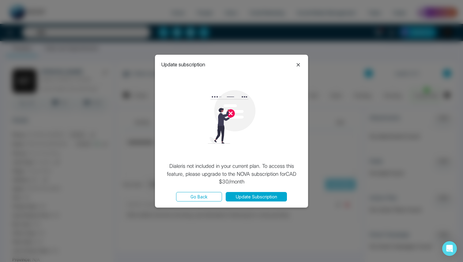 This screenshot has height=262, width=463. Describe the element at coordinates (449, 249) in the screenshot. I see `div: Open Intercom Messenger` at that location.